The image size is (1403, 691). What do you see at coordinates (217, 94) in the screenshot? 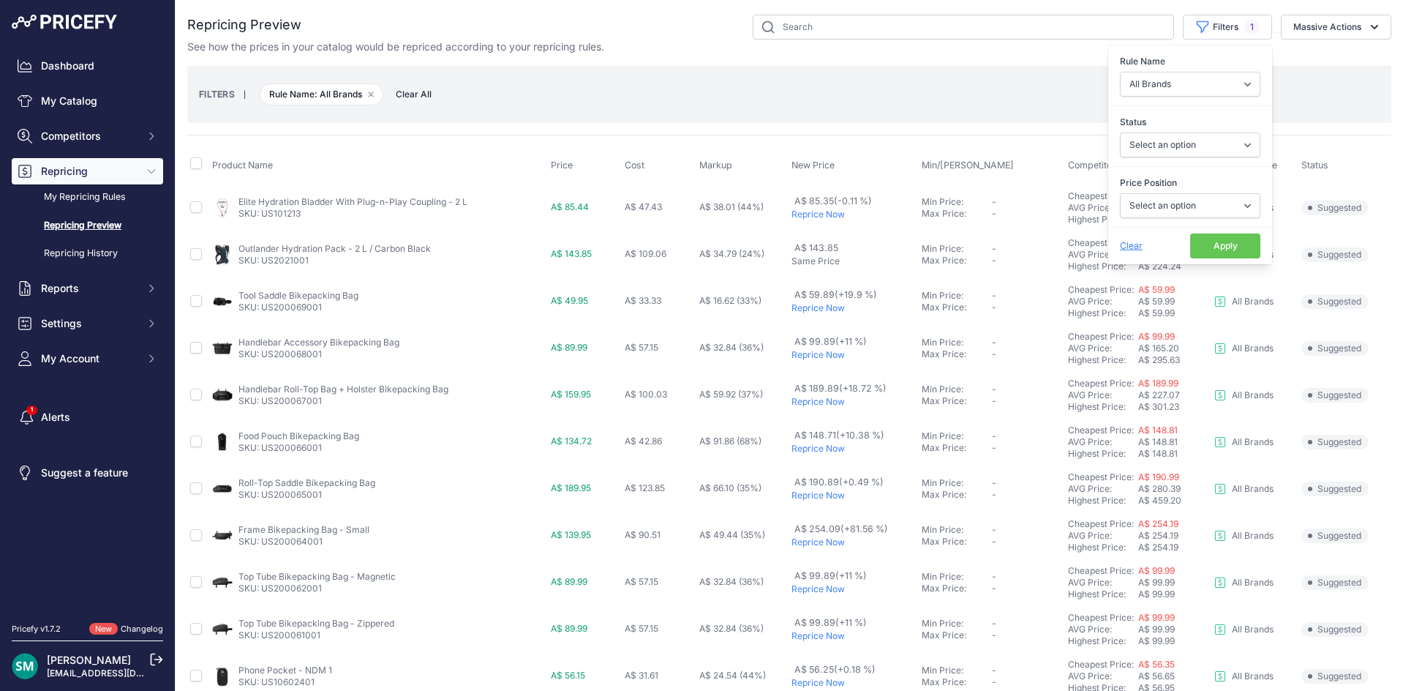
I see `small: FILTERS` at bounding box center [217, 94].